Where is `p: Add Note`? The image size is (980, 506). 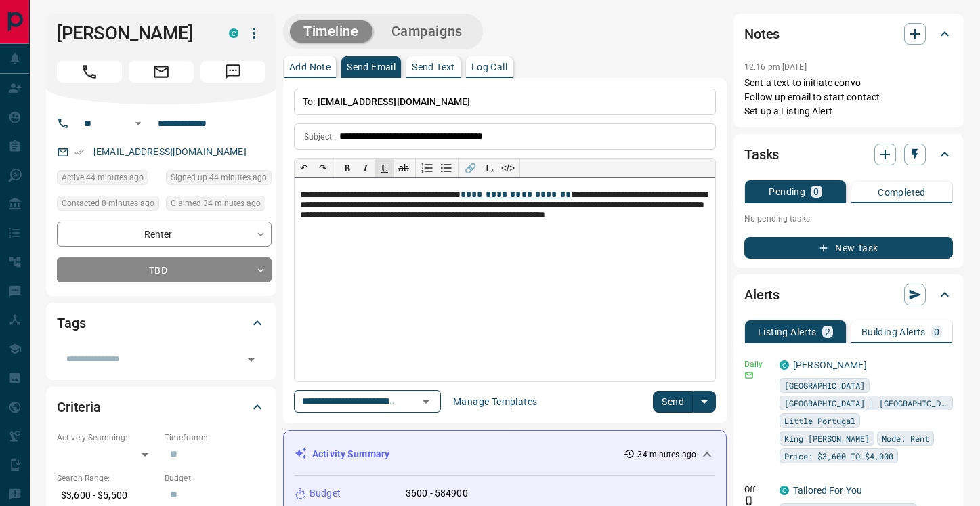
p: Add Note is located at coordinates (309, 67).